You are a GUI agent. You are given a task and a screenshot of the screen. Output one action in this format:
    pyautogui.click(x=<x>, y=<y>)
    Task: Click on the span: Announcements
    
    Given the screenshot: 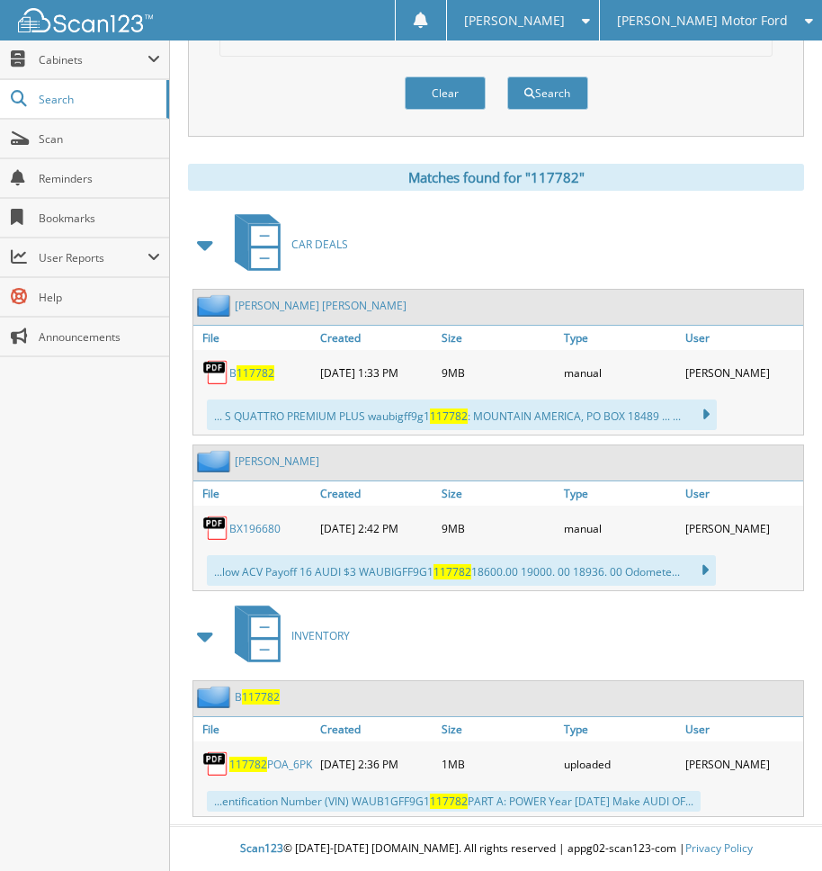 What is the action you would take?
    pyautogui.click(x=99, y=336)
    